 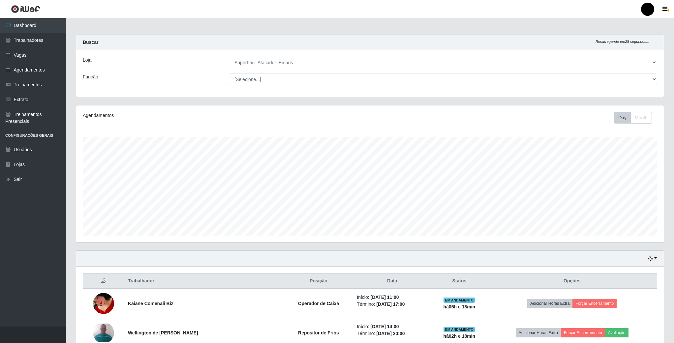 What do you see at coordinates (641, 118) in the screenshot?
I see `button: Month` at bounding box center [641, 118].